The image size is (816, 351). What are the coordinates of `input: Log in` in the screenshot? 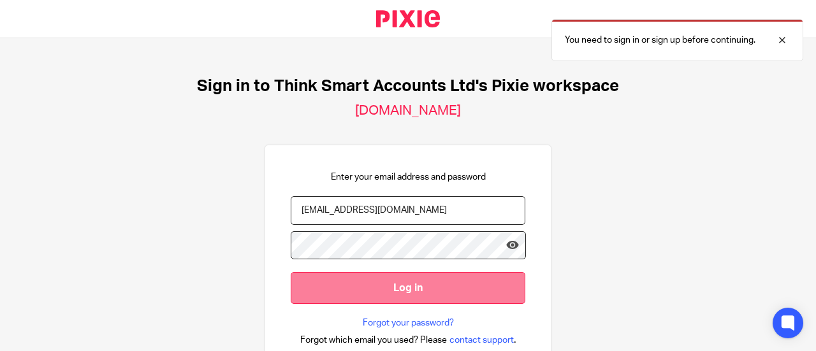 It's located at (408, 287).